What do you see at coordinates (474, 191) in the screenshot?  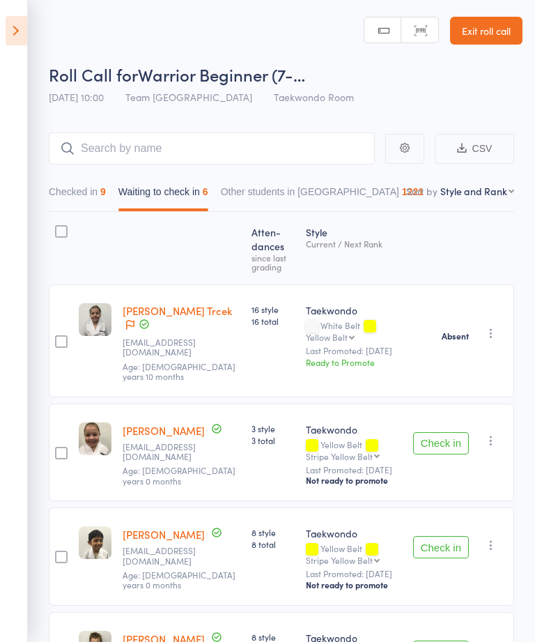 I see `div: Style and Rank` at bounding box center [474, 191].